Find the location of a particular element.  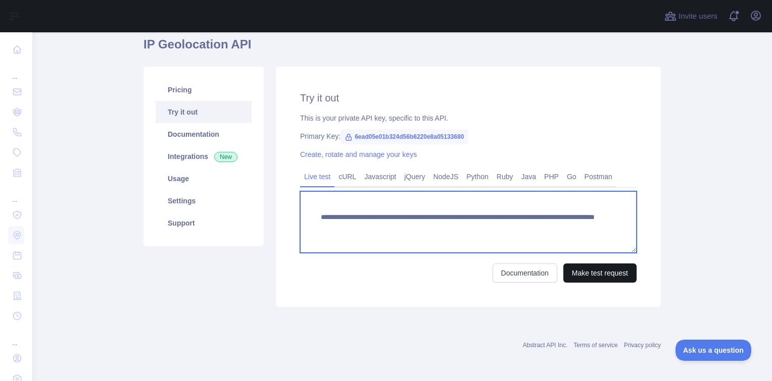

a: Pricing is located at coordinates (204, 90).